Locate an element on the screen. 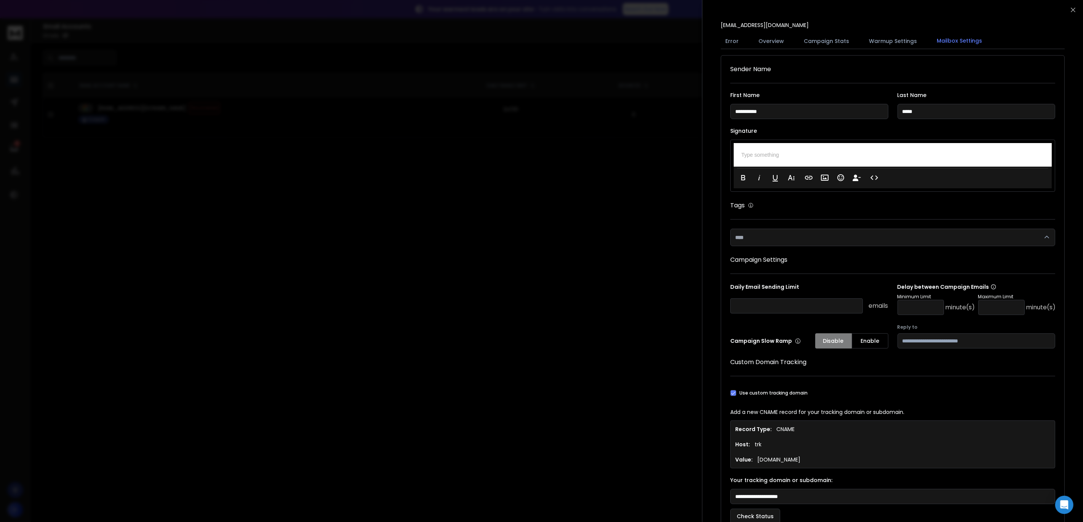 The height and width of the screenshot is (522, 1083). p: Daily Email Sending Limit is located at coordinates (809, 289).